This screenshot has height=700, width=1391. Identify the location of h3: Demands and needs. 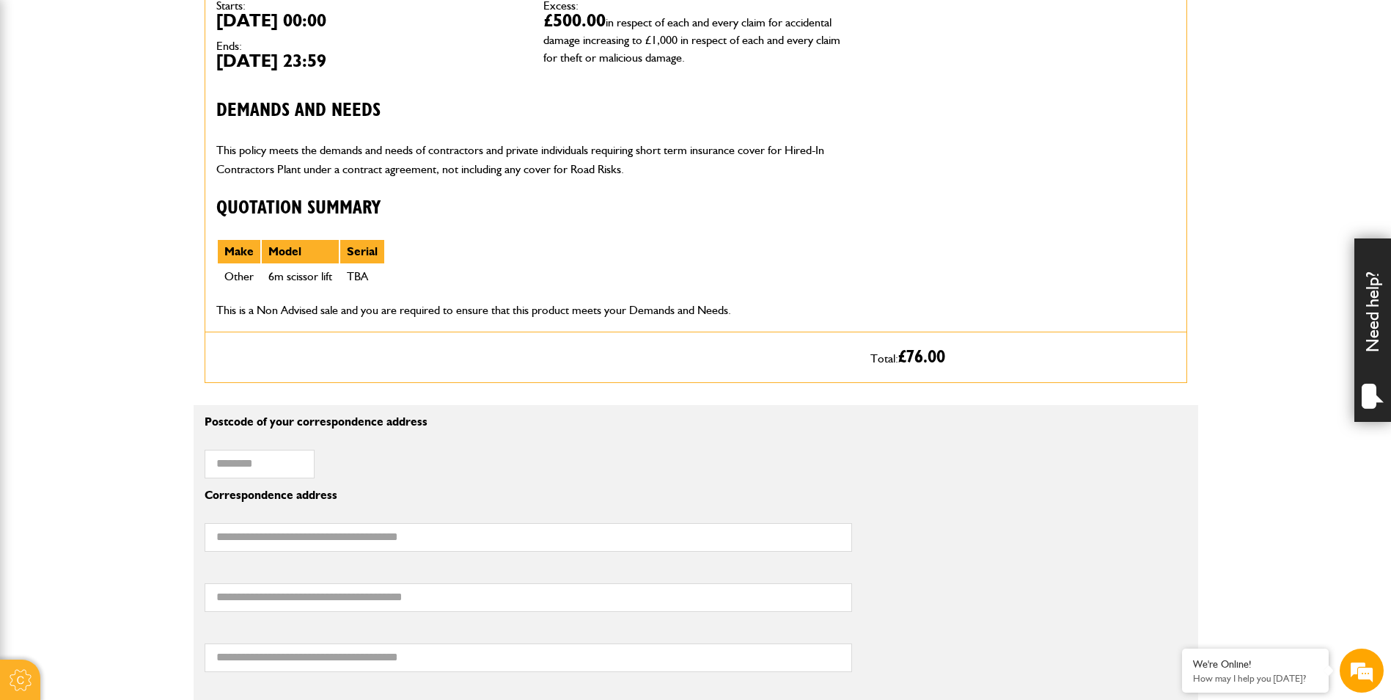
(532, 111).